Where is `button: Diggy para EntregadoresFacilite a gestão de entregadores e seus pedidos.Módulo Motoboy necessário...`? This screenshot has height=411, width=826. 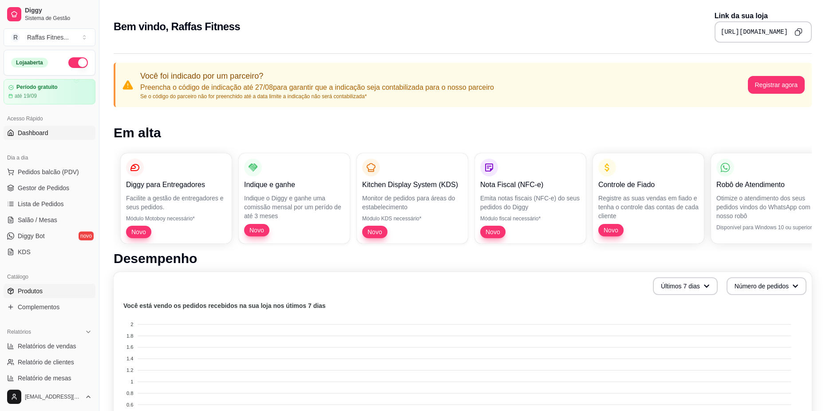 button: Diggy para EntregadoresFacilite a gestão de entregadores e seus pedidos.Módulo Motoboy necessário... is located at coordinates (176, 198).